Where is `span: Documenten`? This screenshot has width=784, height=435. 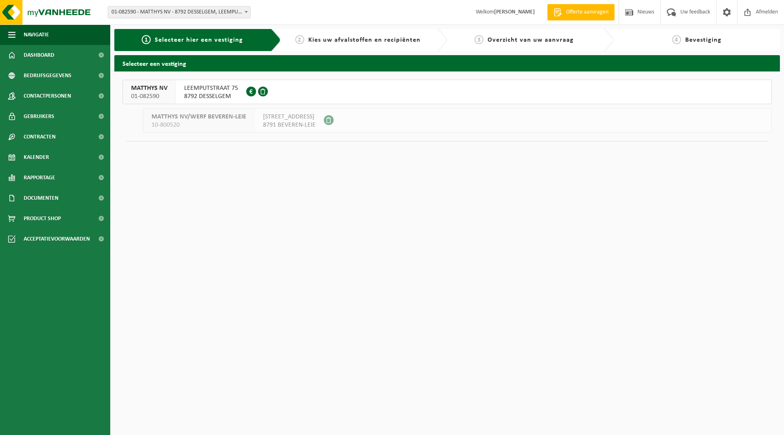 span: Documenten is located at coordinates (41, 198).